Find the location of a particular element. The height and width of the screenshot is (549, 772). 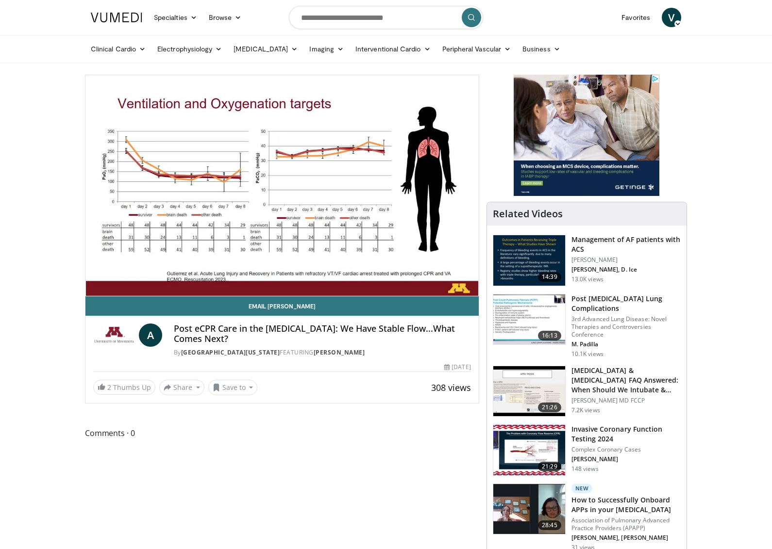

p: 7.2K views is located at coordinates (585, 411).